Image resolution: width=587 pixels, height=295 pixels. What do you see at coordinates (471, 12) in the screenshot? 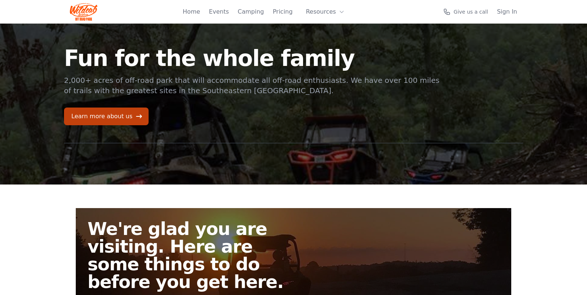
I see `span: Give us a call` at bounding box center [471, 12].